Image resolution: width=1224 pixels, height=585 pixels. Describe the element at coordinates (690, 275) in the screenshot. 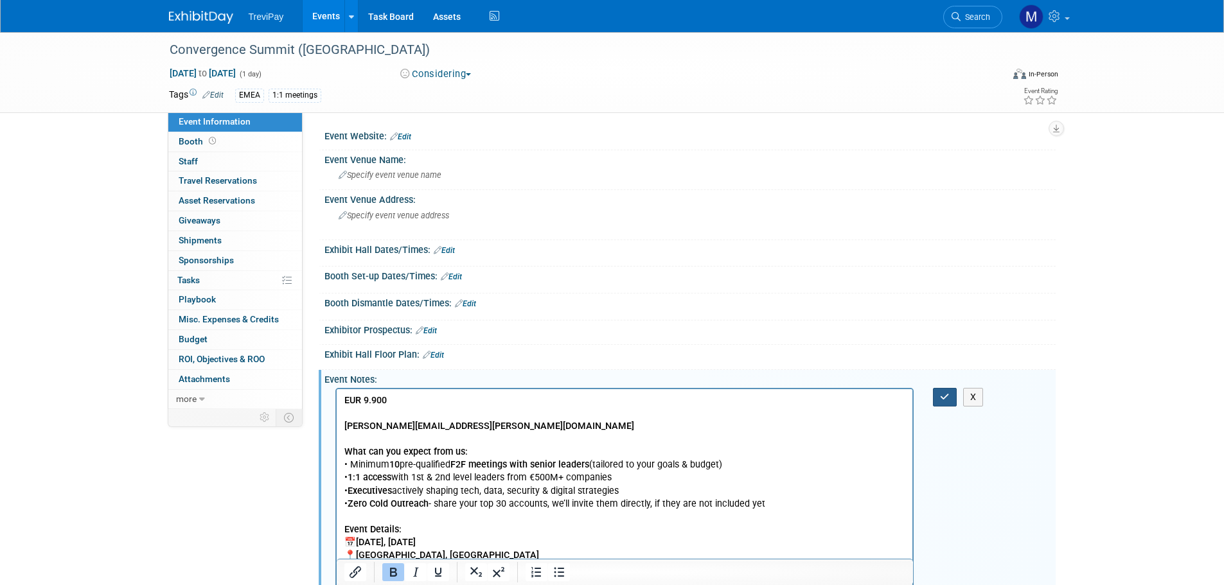

I see `div: Booth Set-up Dates/Times:` at that location.